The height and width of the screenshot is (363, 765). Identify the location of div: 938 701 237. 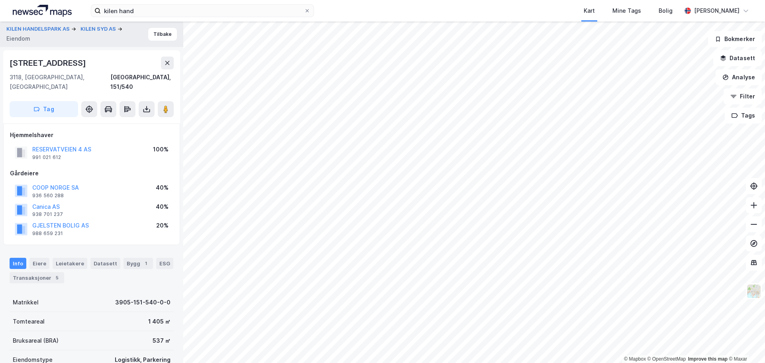
(47, 214).